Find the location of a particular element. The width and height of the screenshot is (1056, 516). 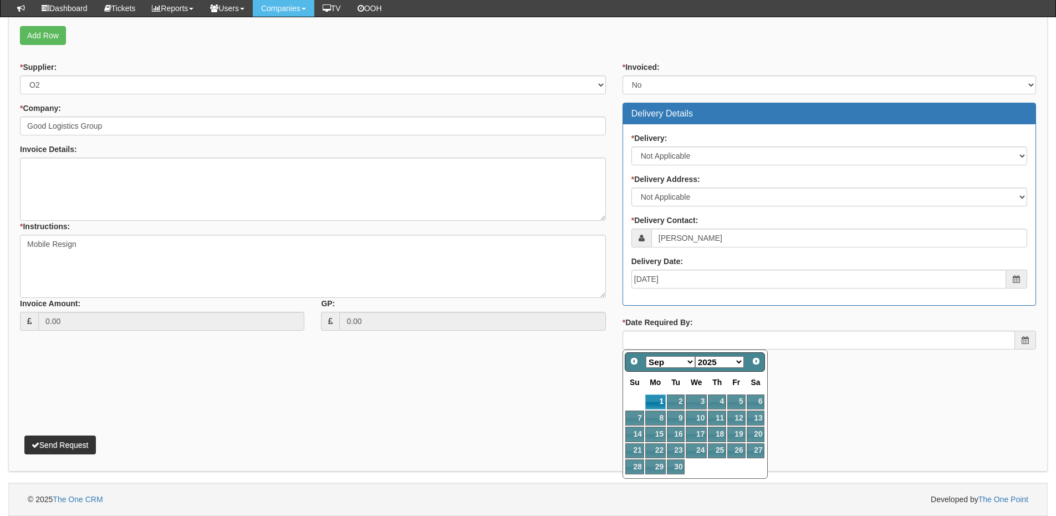

a: 25 is located at coordinates (717, 450).